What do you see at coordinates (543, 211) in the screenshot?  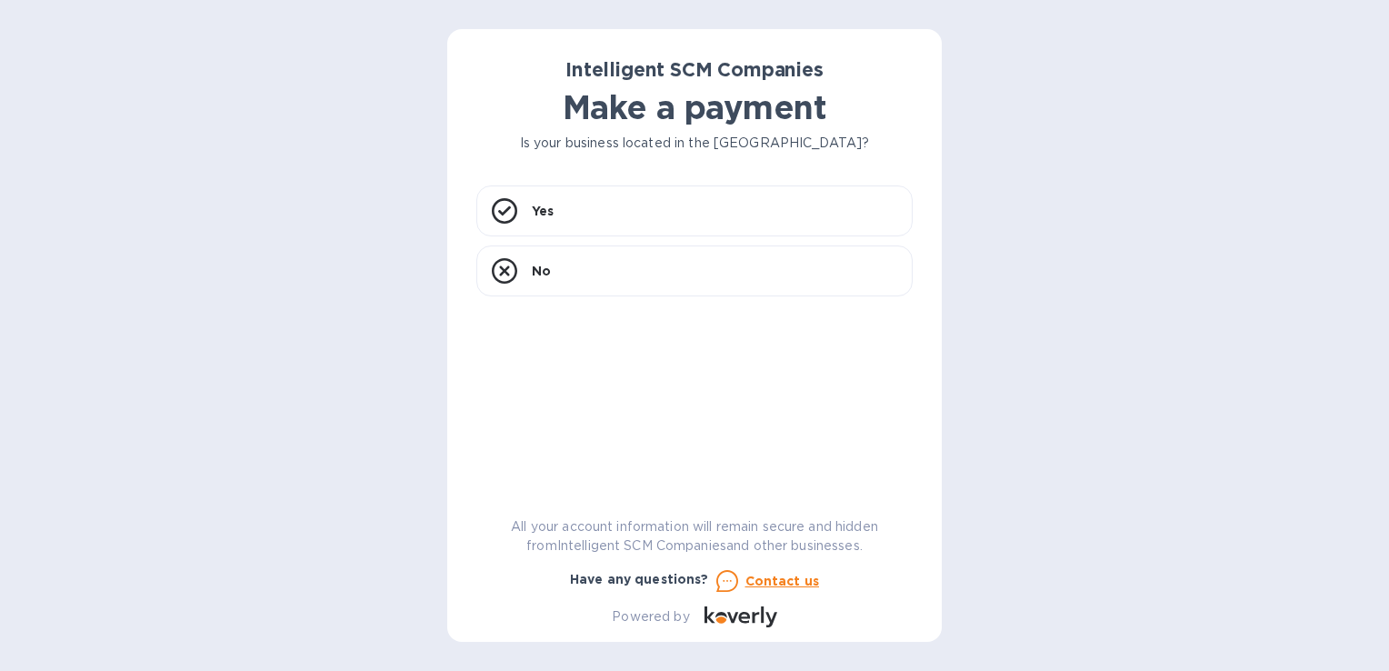 I see `p: Yes` at bounding box center [543, 211].